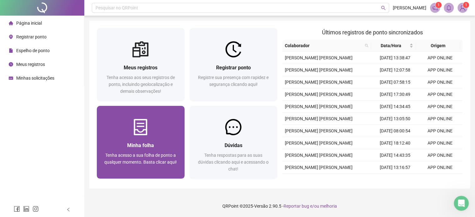  Describe the element at coordinates (35, 78) in the screenshot. I see `span: Minhas solicitações` at that location.